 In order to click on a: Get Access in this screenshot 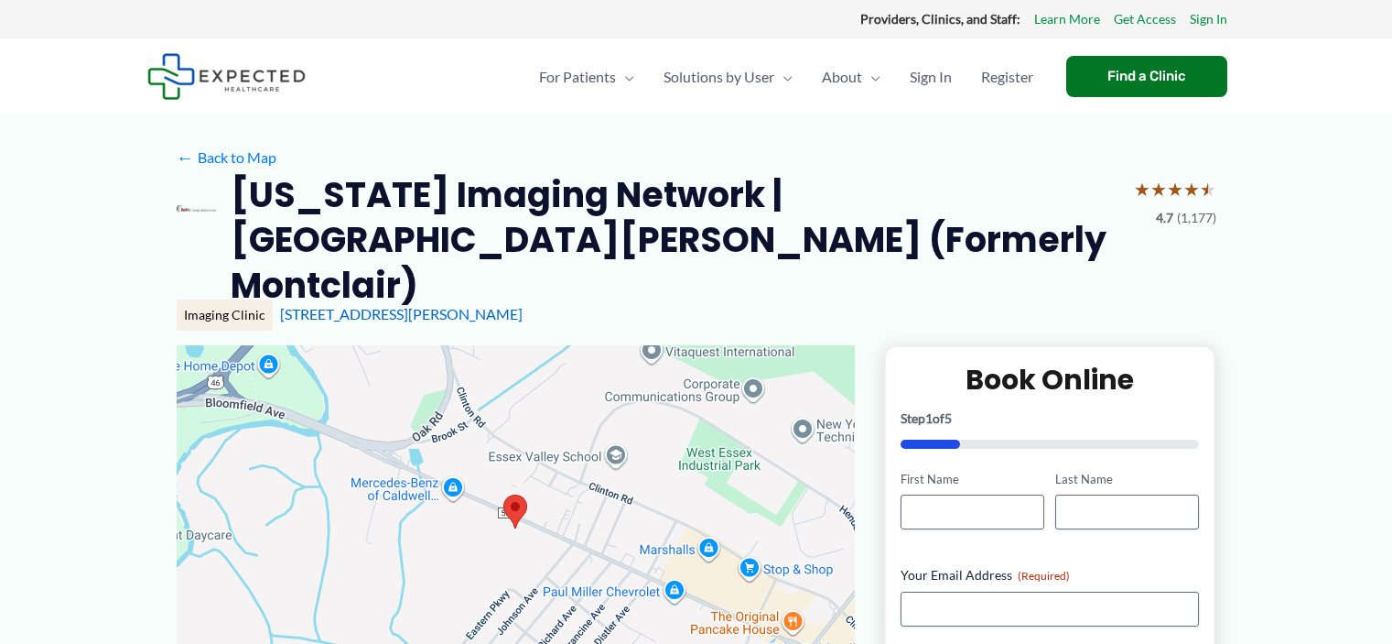, I will do `click(1145, 19)`.